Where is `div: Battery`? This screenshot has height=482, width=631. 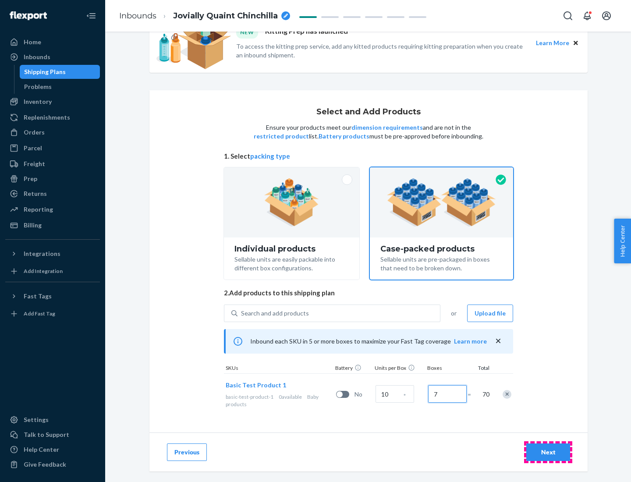
div: Battery is located at coordinates (353, 368).